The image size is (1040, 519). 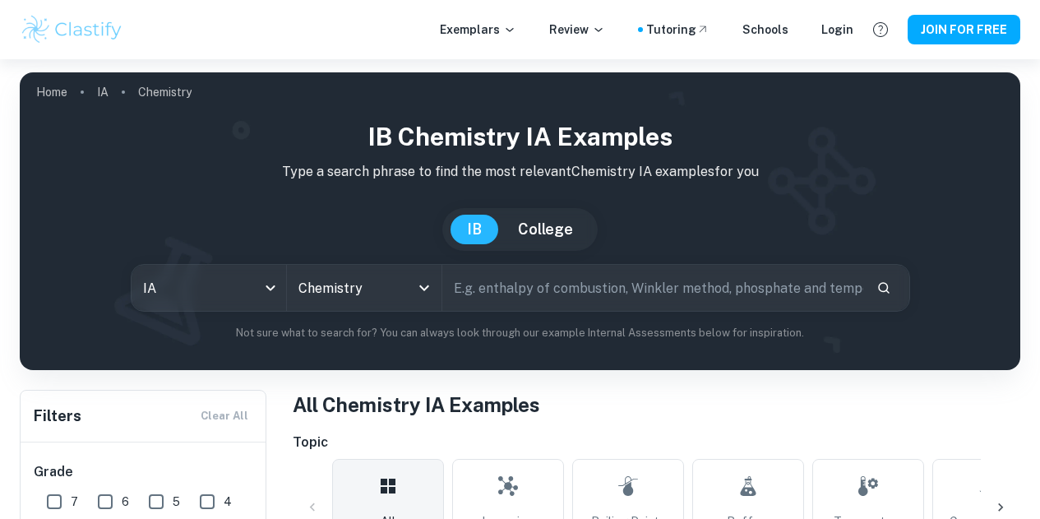 What do you see at coordinates (765, 30) in the screenshot?
I see `div: Schools` at bounding box center [765, 30].